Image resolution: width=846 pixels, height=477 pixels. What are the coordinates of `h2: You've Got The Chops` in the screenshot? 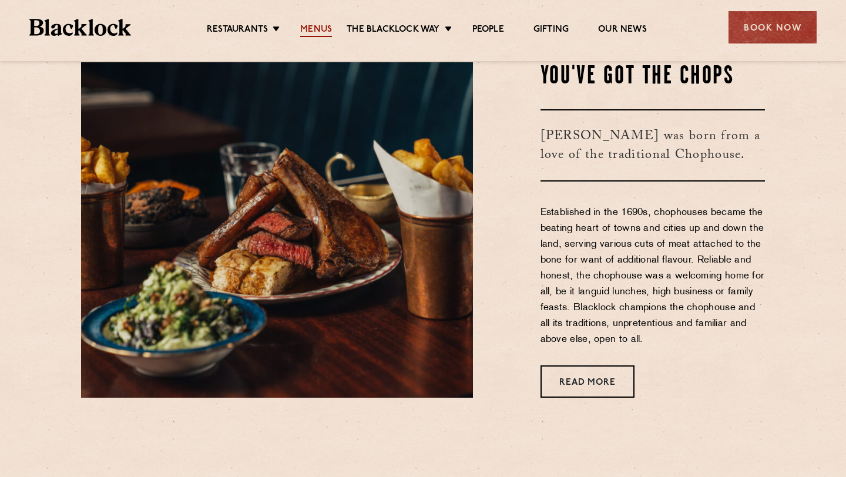 It's located at (652, 77).